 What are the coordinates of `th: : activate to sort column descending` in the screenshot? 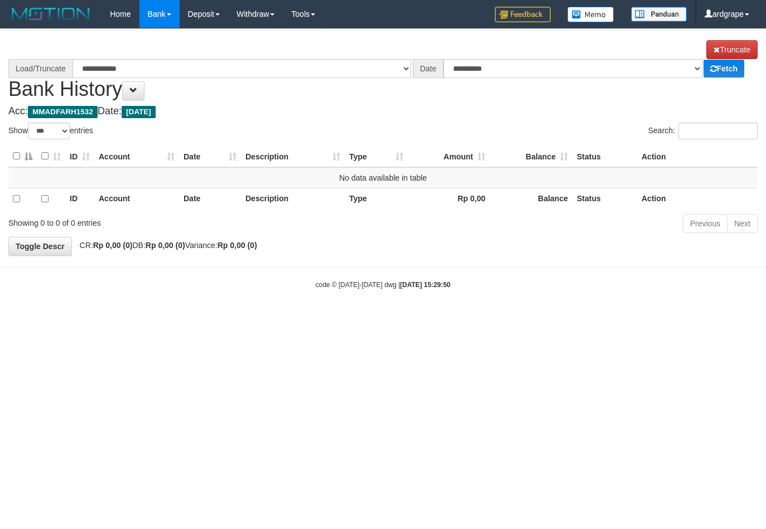 It's located at (22, 156).